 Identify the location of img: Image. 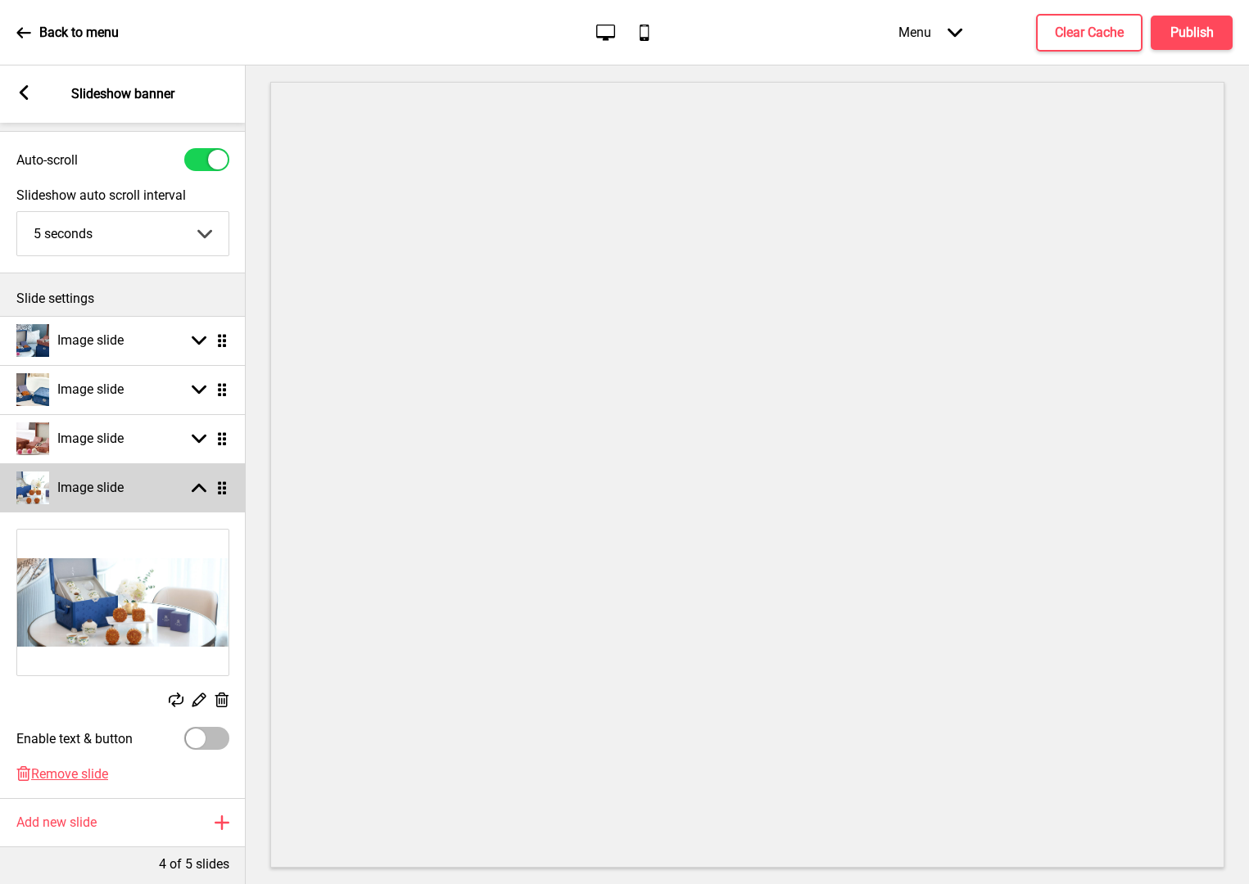
(123, 603).